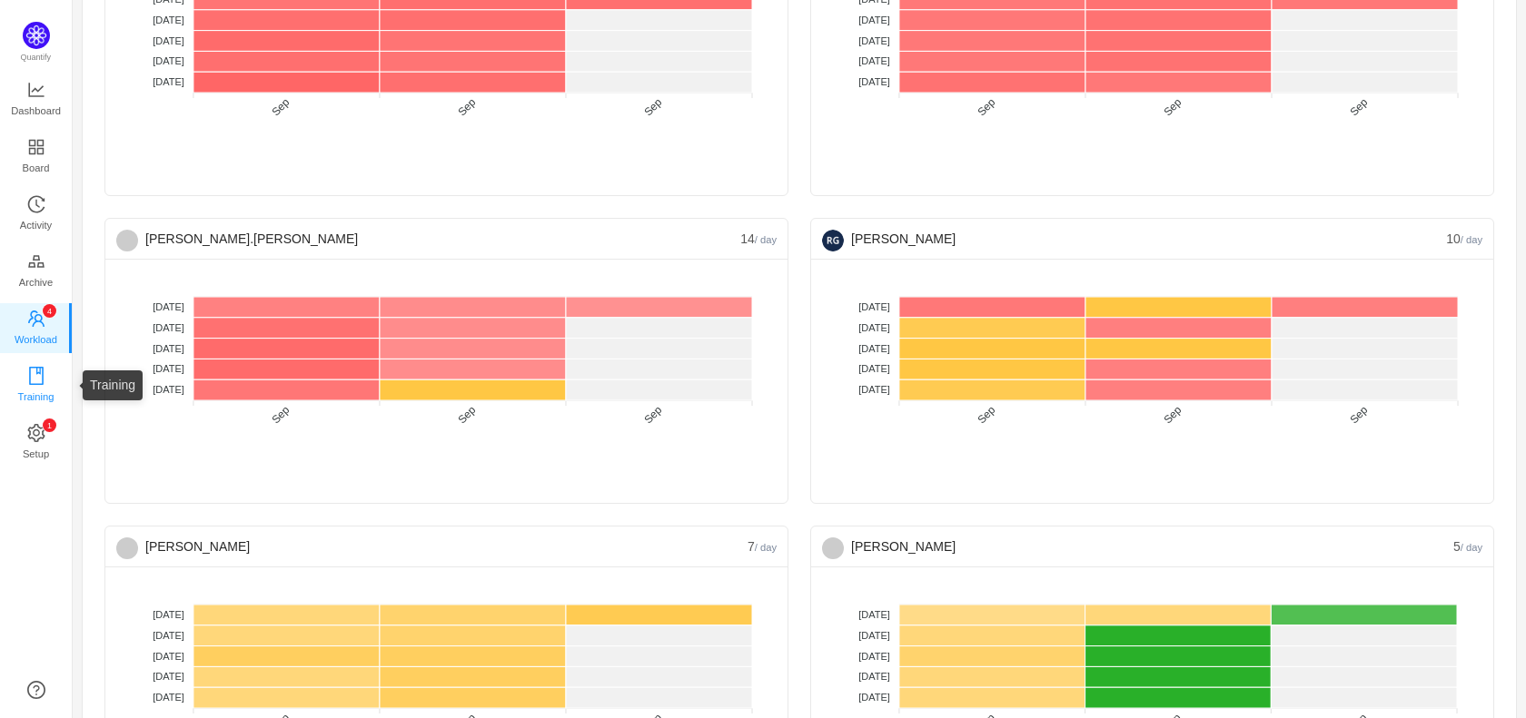  What do you see at coordinates (35, 340) in the screenshot?
I see `span: Workload` at bounding box center [35, 340].